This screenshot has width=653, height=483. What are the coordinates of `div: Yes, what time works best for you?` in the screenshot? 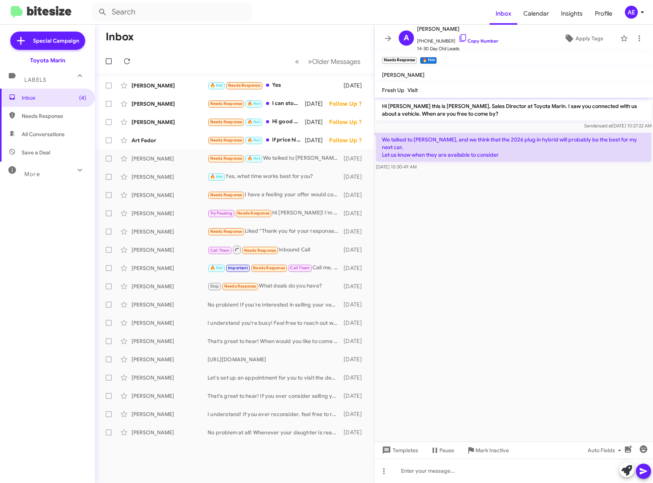 It's located at (275, 176).